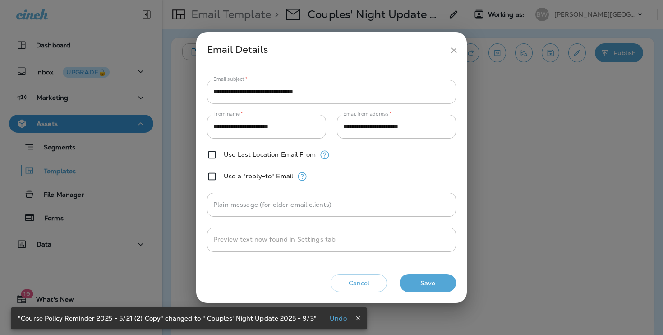 Image resolution: width=663 pixels, height=335 pixels. Describe the element at coordinates (428, 283) in the screenshot. I see `button: Save` at that location.